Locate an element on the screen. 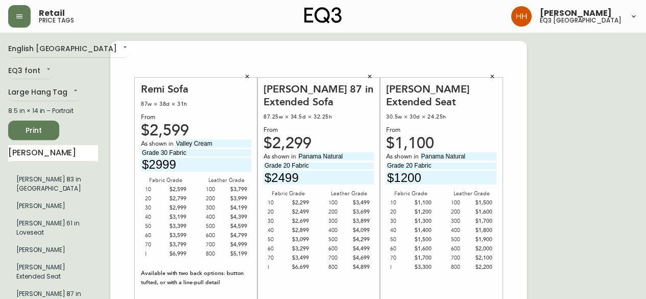  div: $1,600 is located at coordinates (421, 249).